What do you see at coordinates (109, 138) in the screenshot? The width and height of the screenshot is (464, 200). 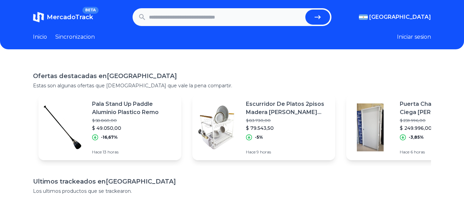 I see `p: -16,67%` at bounding box center [109, 138].